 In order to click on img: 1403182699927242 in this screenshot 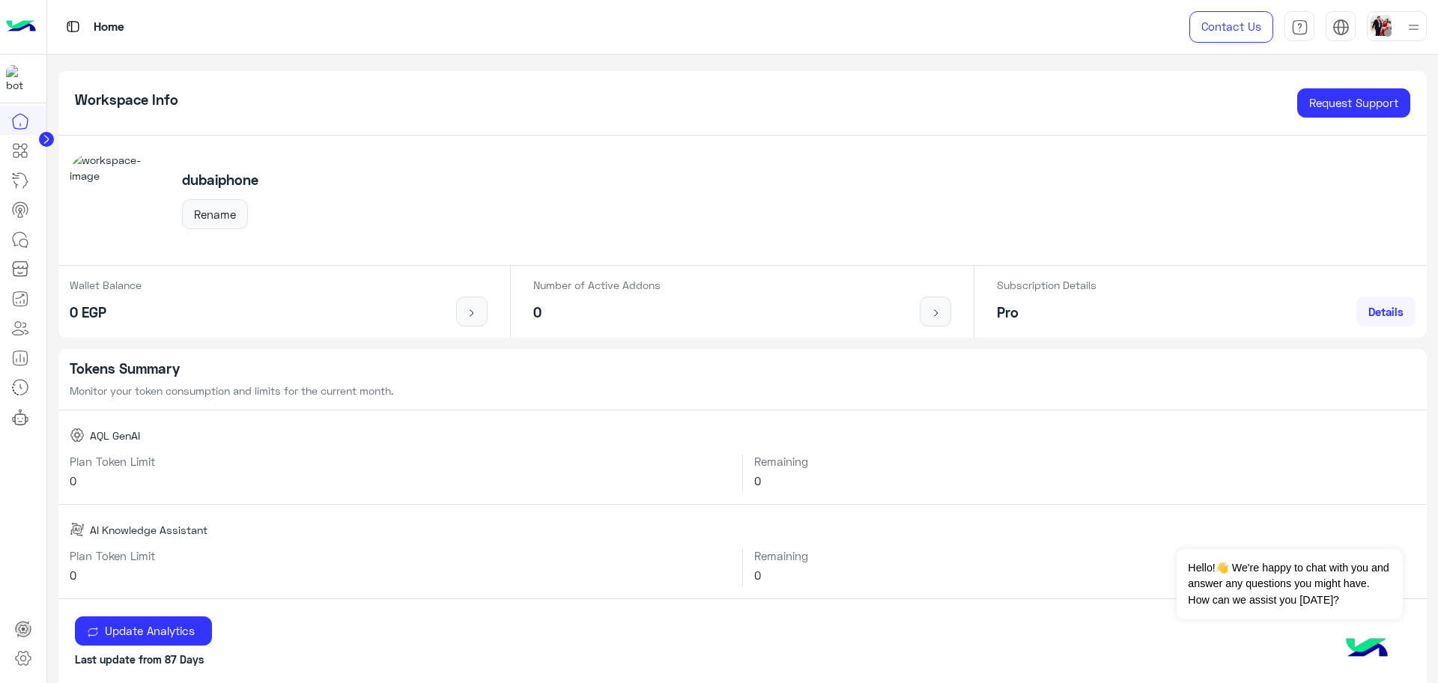, I will do `click(19, 79)`.